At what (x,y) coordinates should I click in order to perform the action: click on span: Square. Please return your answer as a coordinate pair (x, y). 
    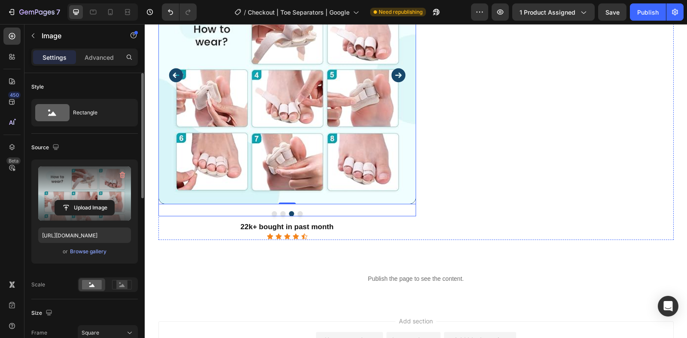
    Looking at the image, I should click on (90, 332).